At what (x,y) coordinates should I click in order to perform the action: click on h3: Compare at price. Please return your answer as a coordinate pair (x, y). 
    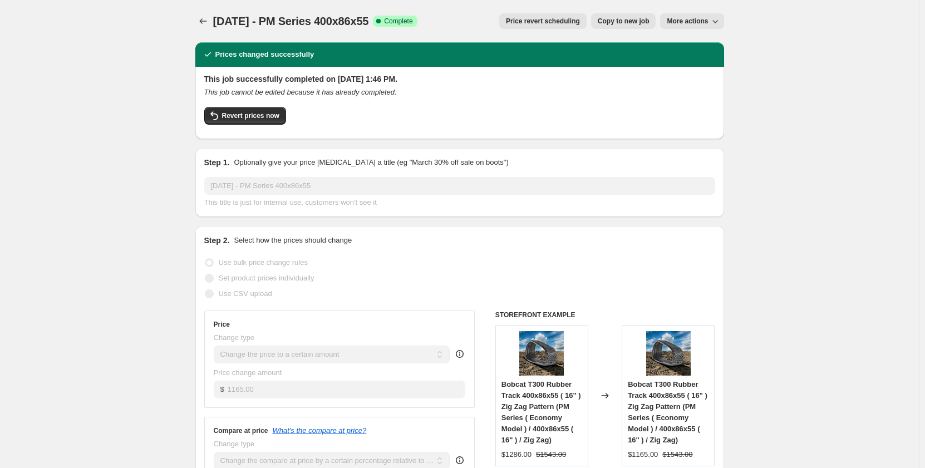
    Looking at the image, I should click on (241, 431).